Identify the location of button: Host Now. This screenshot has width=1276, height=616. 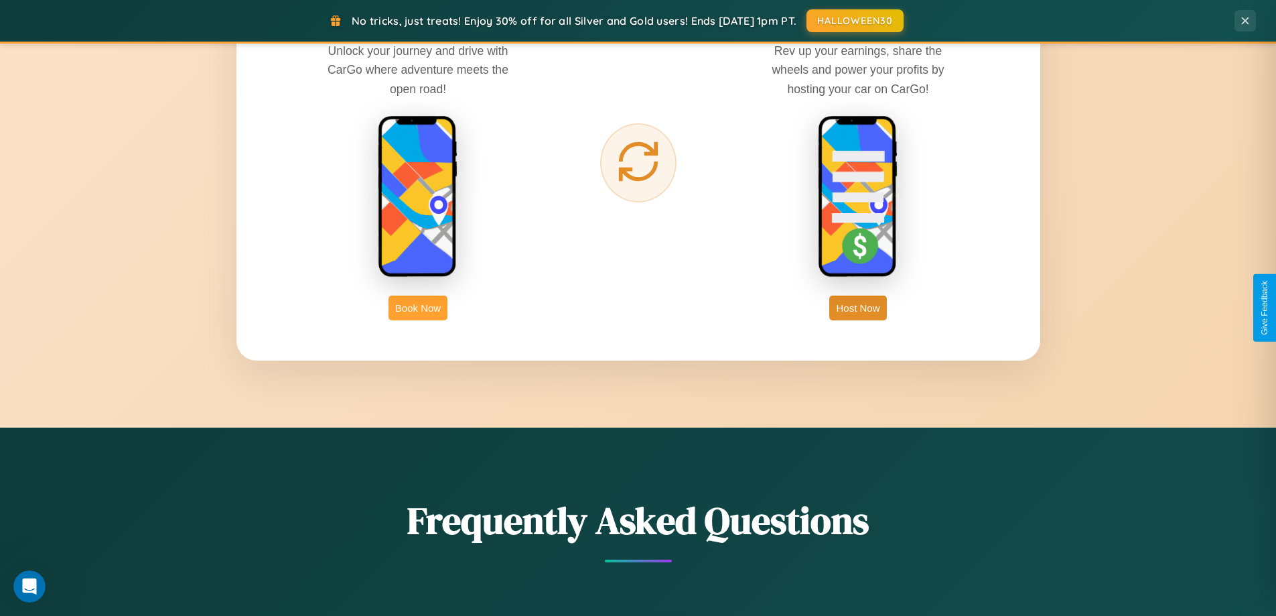
(858, 308).